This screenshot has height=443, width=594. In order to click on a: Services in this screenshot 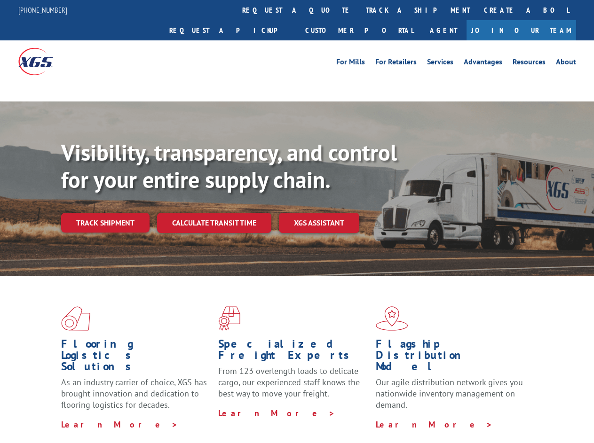, I will do `click(440, 63)`.